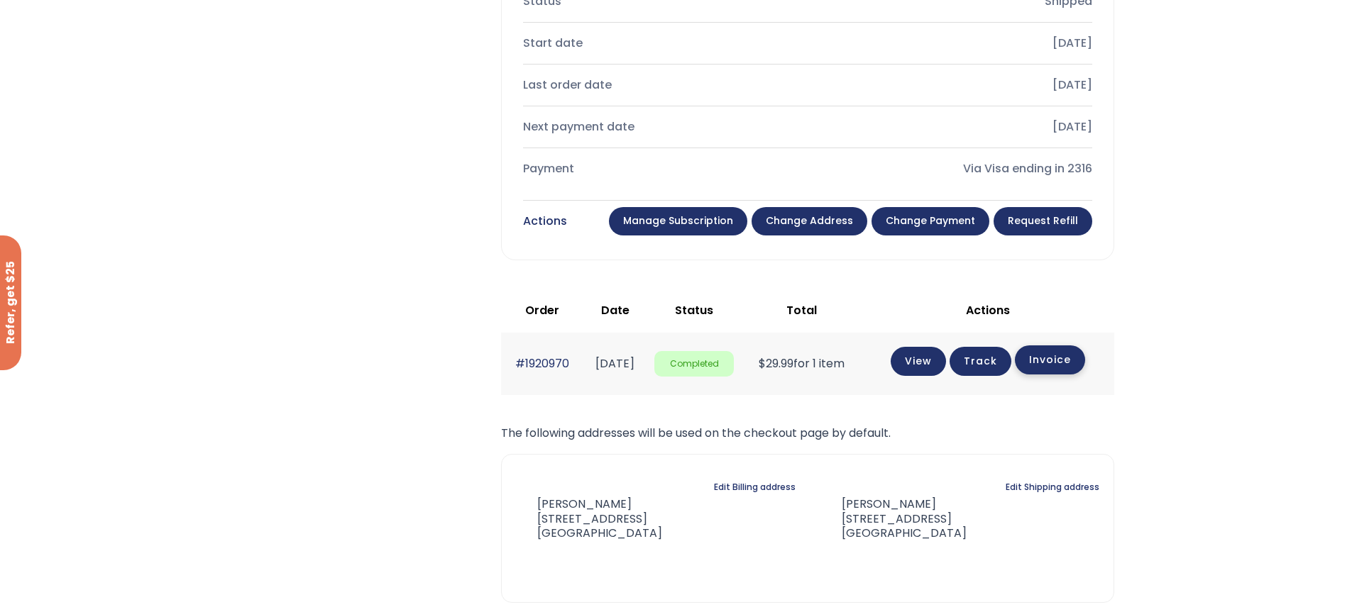 This screenshot has width=1352, height=612. Describe the element at coordinates (776, 363) in the screenshot. I see `span: 29.99` at that location.